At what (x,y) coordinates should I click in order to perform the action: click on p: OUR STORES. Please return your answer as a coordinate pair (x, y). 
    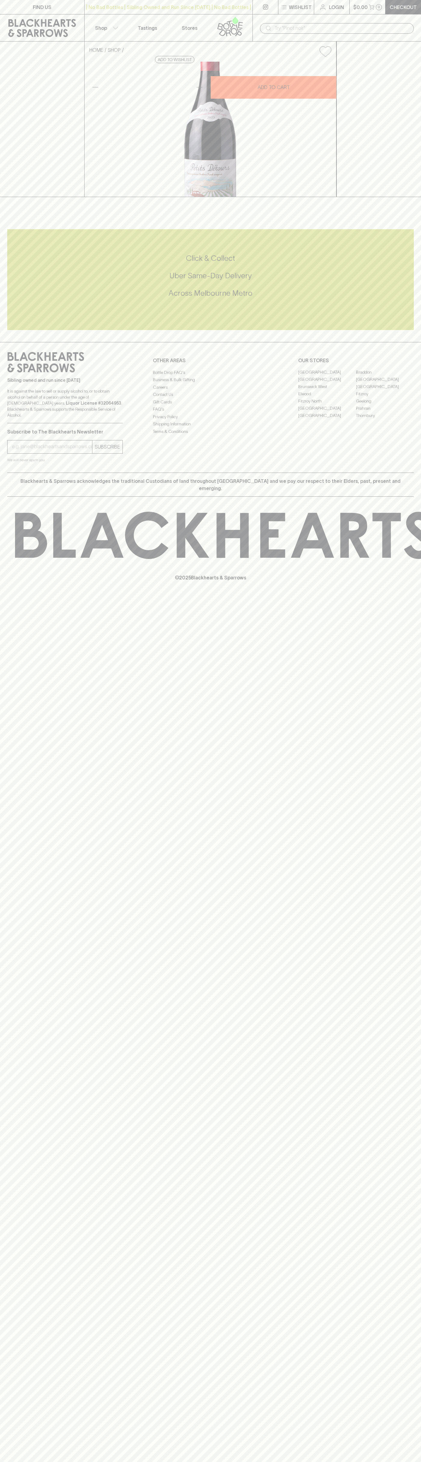
    Looking at the image, I should click on (356, 361).